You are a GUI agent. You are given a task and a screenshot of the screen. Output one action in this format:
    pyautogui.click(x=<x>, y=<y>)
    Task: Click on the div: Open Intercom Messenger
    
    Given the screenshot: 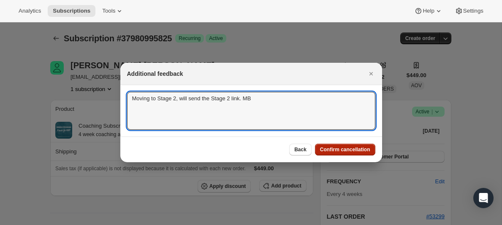 What is the action you would take?
    pyautogui.click(x=483, y=198)
    